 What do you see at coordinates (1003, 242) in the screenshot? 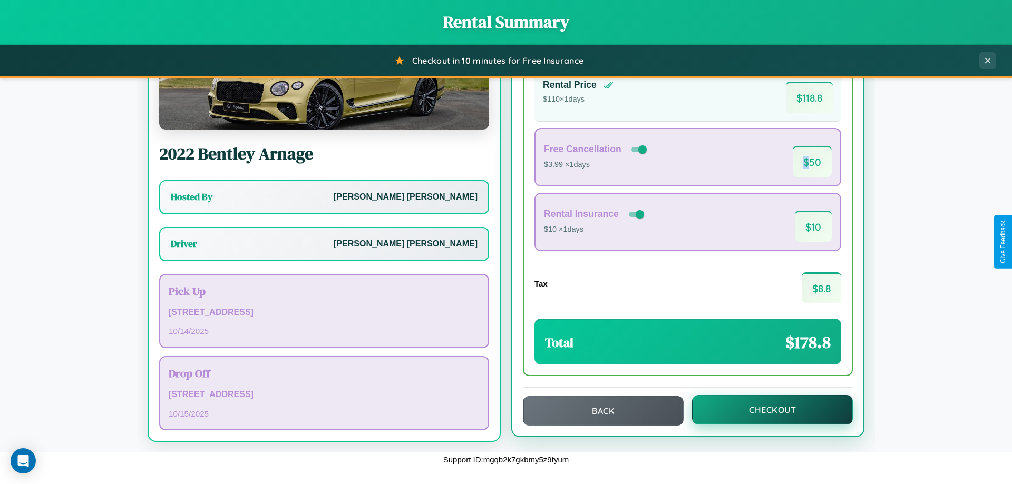
I see `div: Give Feedback` at bounding box center [1003, 242].